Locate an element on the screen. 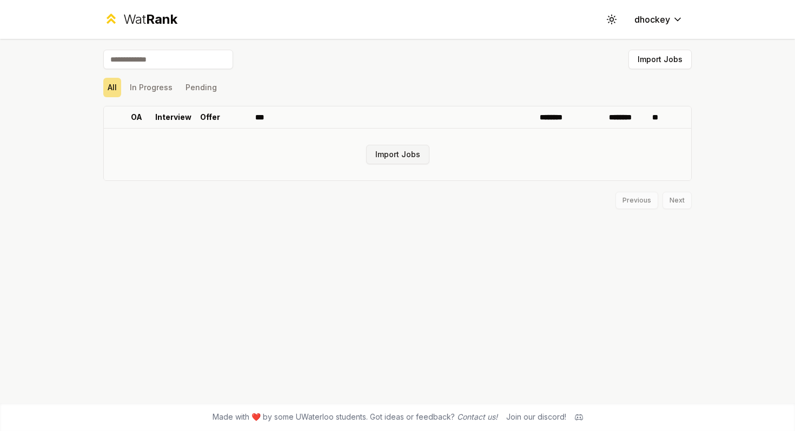 This screenshot has width=795, height=431. p: Interview is located at coordinates (173, 117).